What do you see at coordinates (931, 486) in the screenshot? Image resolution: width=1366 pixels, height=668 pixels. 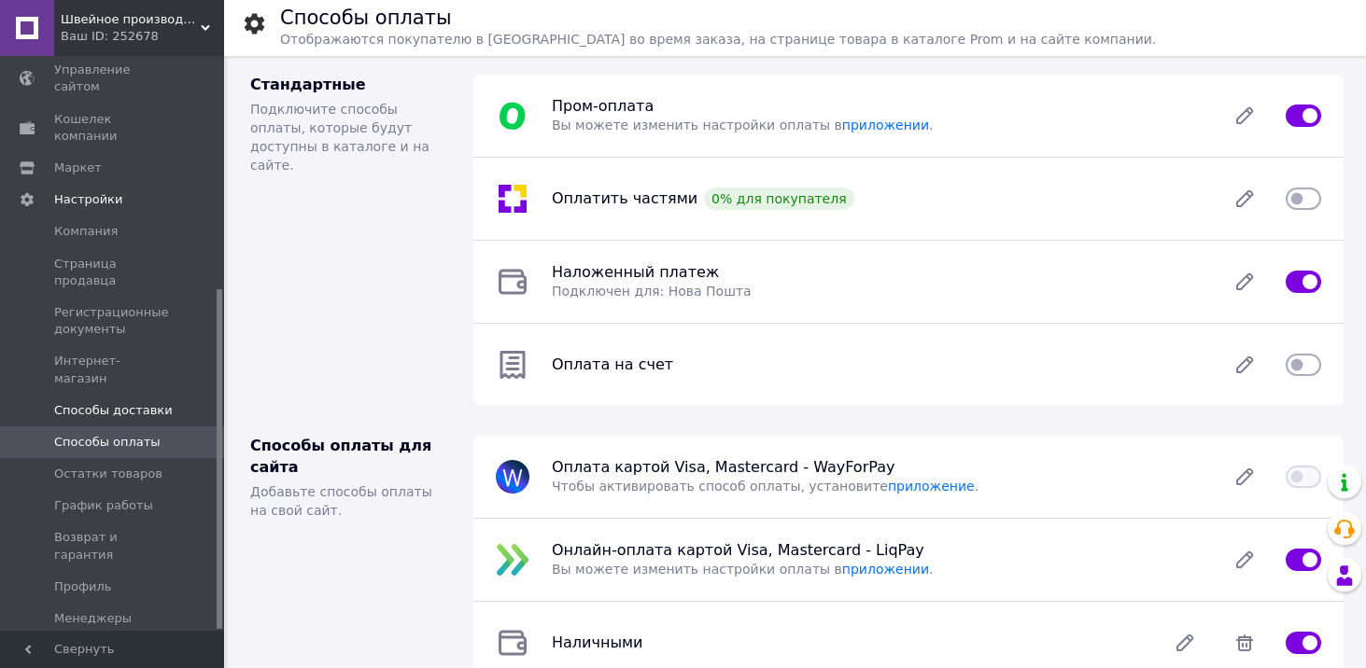 I see `a: приложение` at bounding box center [931, 486].